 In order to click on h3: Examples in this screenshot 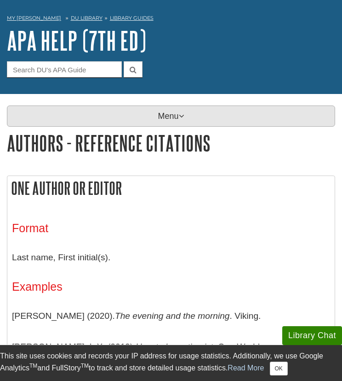, I will do `click(171, 286)`.